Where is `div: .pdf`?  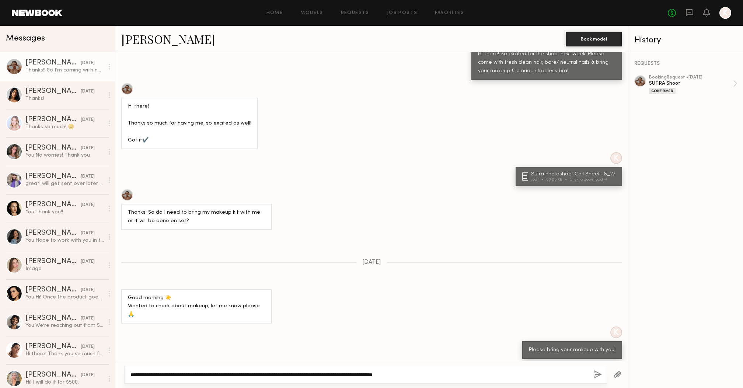
div: .pdf is located at coordinates (539, 180).